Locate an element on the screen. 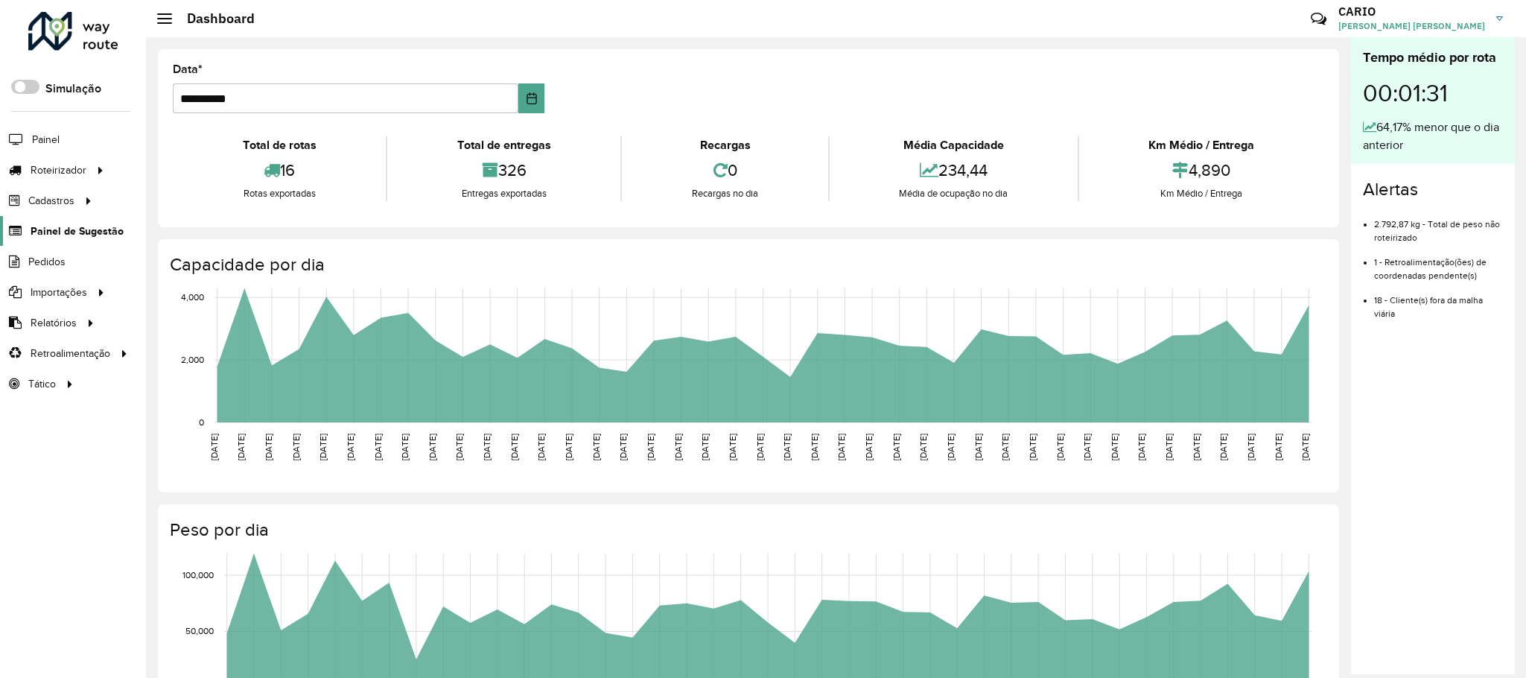 The image size is (1526, 678). h2: Dashboard is located at coordinates (213, 19).